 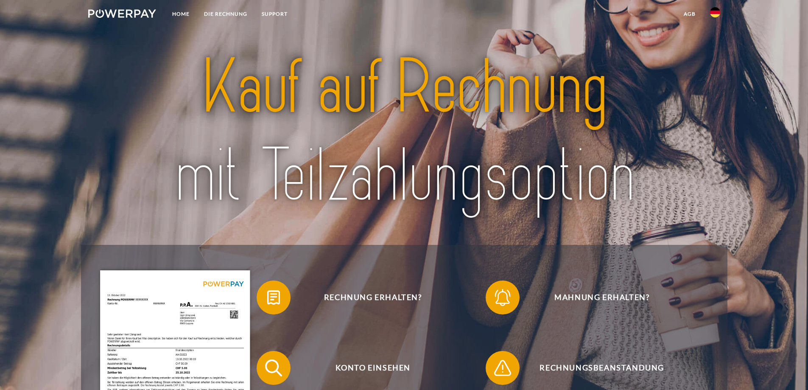 What do you see at coordinates (367, 297) in the screenshot?
I see `a: Rechnung erhalten?` at bounding box center [367, 297].